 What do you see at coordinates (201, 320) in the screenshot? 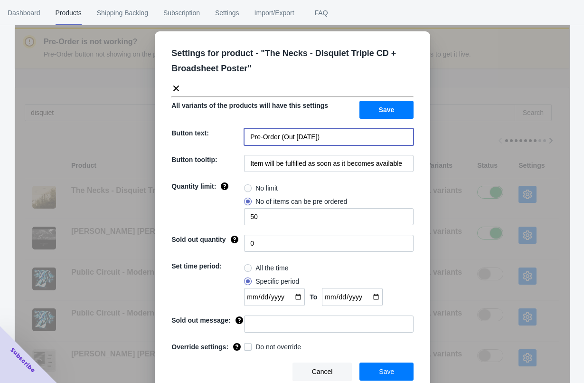
I see `span: Sold out message:` at bounding box center [201, 320].